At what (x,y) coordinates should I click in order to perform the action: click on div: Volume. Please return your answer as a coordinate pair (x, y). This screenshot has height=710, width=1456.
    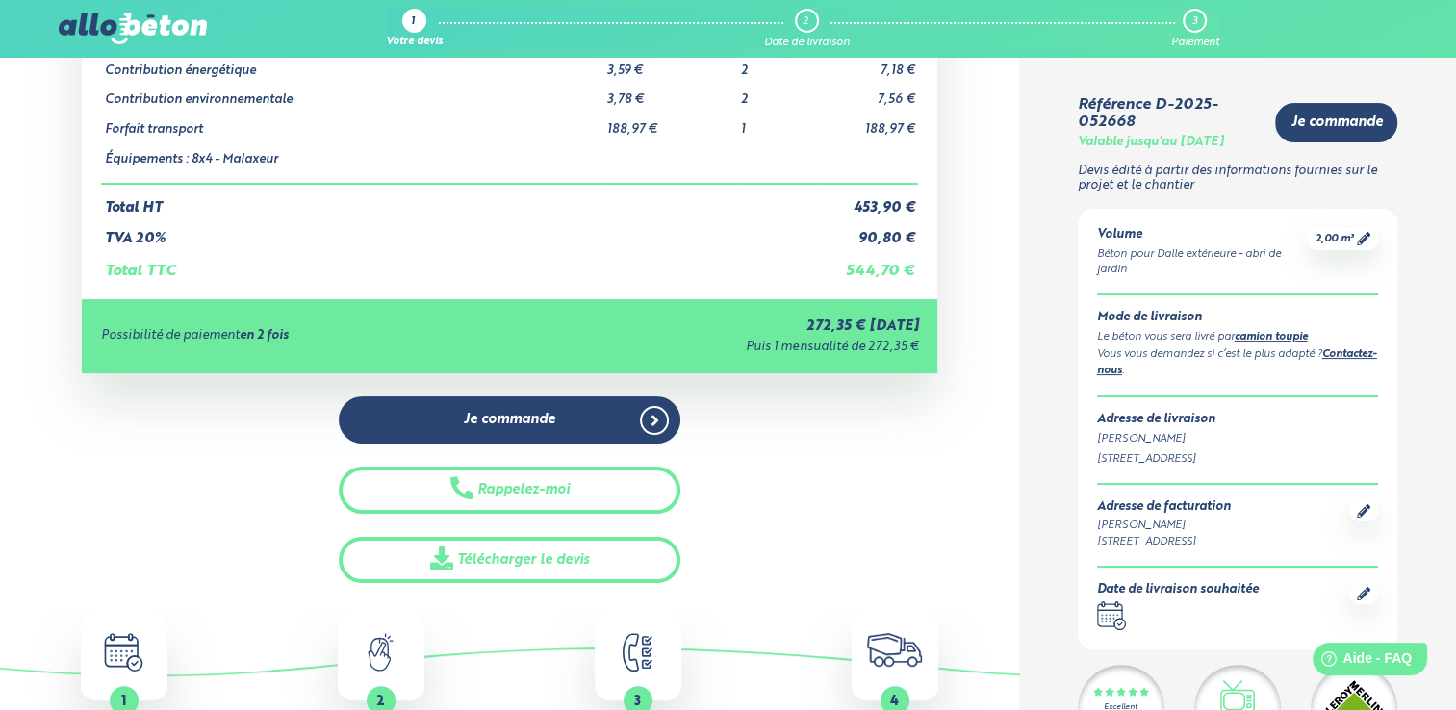
    Looking at the image, I should click on (1202, 235).